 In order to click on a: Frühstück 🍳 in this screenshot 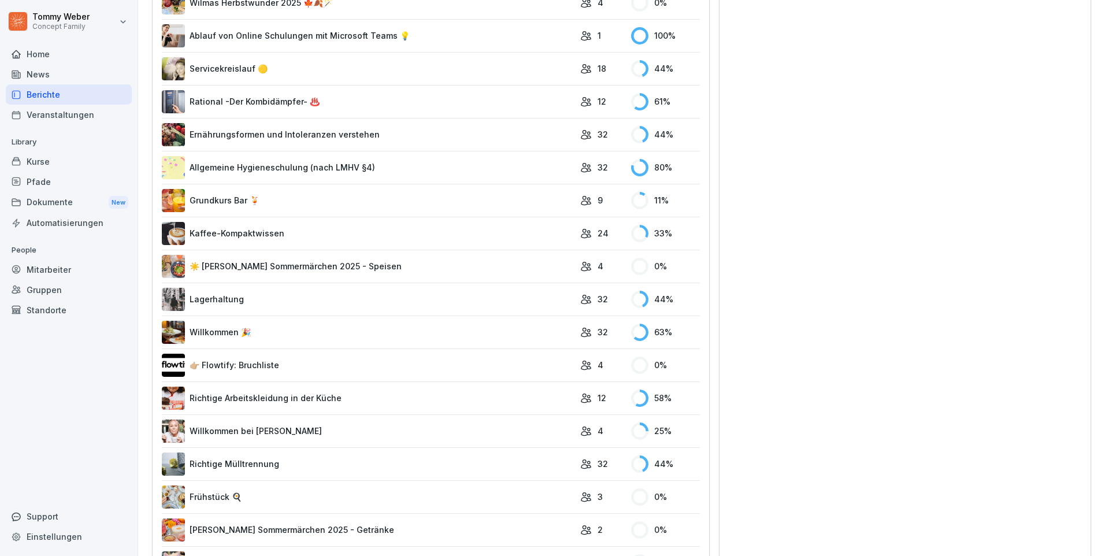, I will do `click(368, 497)`.